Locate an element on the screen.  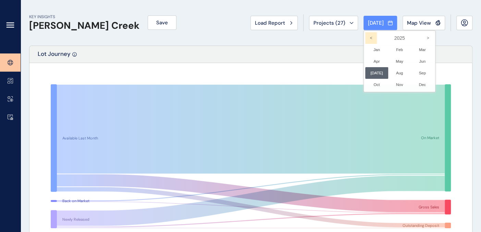
li: Aug is located at coordinates (400, 73).